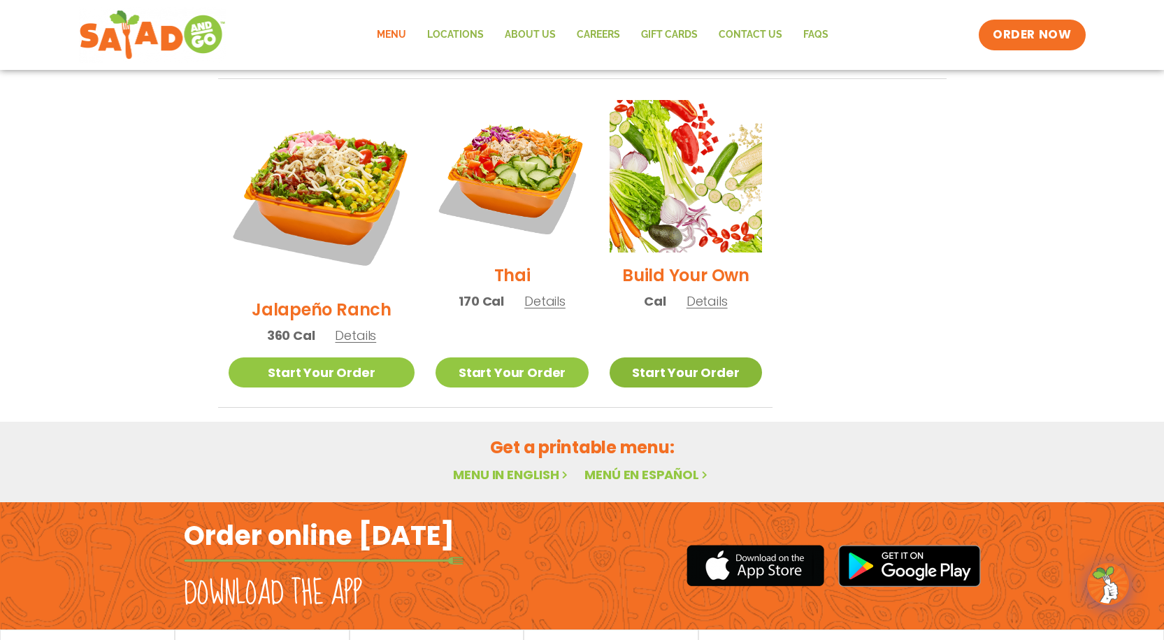 This screenshot has width=1164, height=640. Describe the element at coordinates (512, 474) in the screenshot. I see `a: Menu in English` at that location.